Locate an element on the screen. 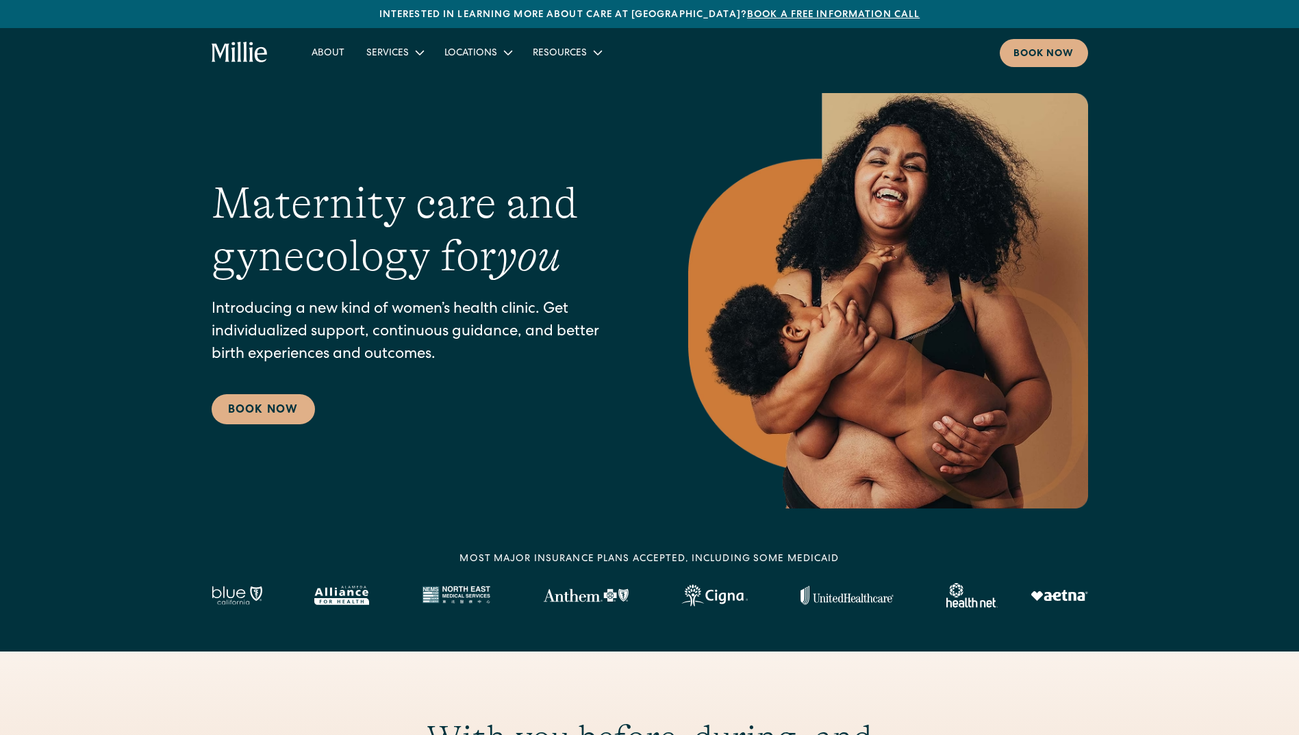 The image size is (1299, 735). a: Book Now is located at coordinates (263, 409).